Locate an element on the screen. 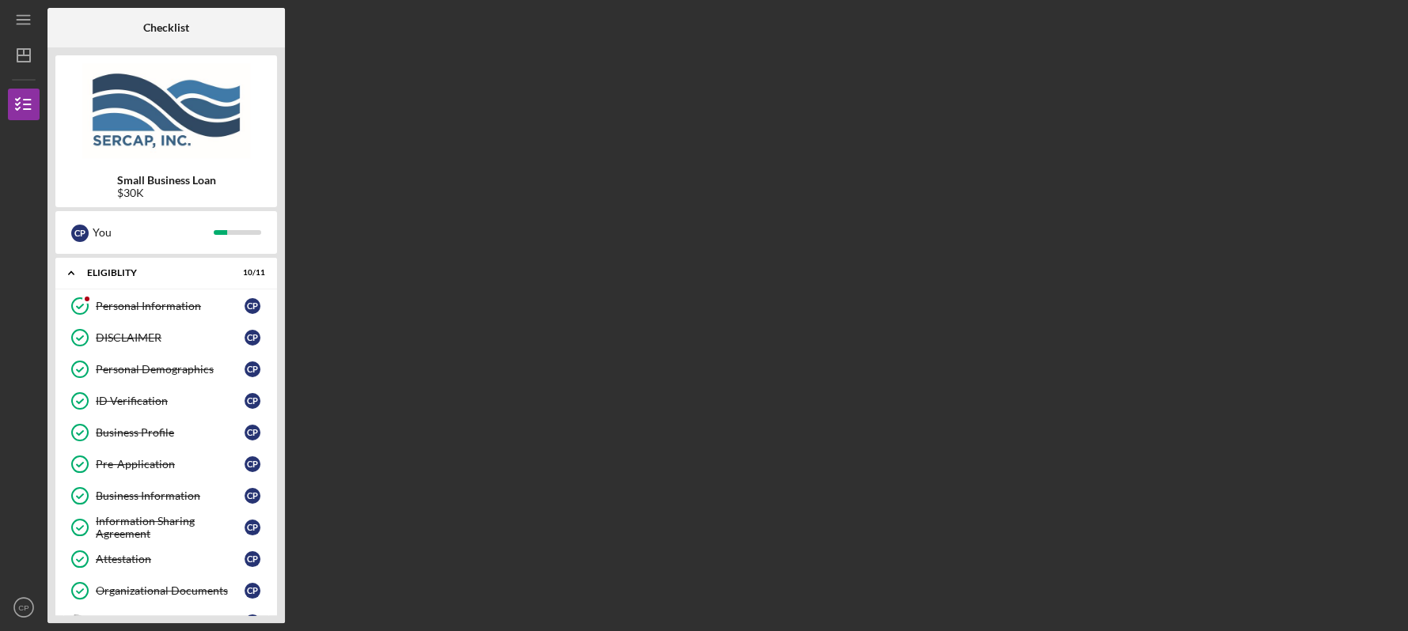  img: Product logo is located at coordinates (166, 111).